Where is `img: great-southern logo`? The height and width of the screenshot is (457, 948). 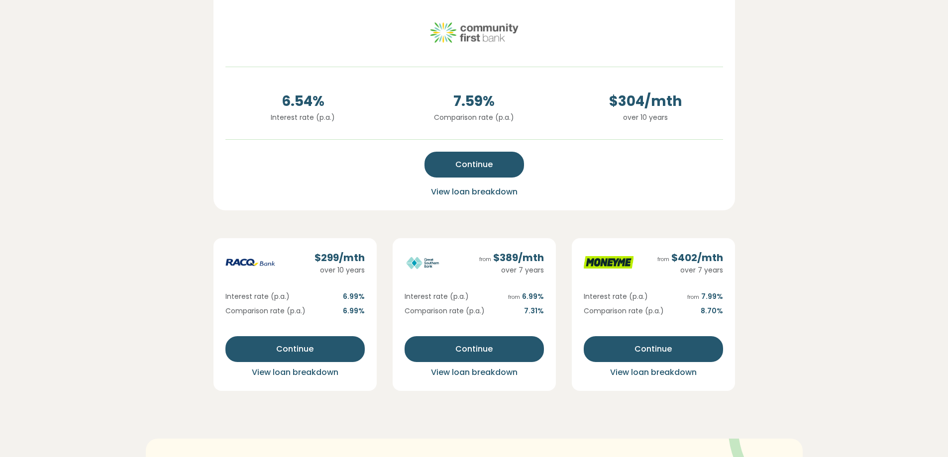
img: great-southern logo is located at coordinates (429, 263).